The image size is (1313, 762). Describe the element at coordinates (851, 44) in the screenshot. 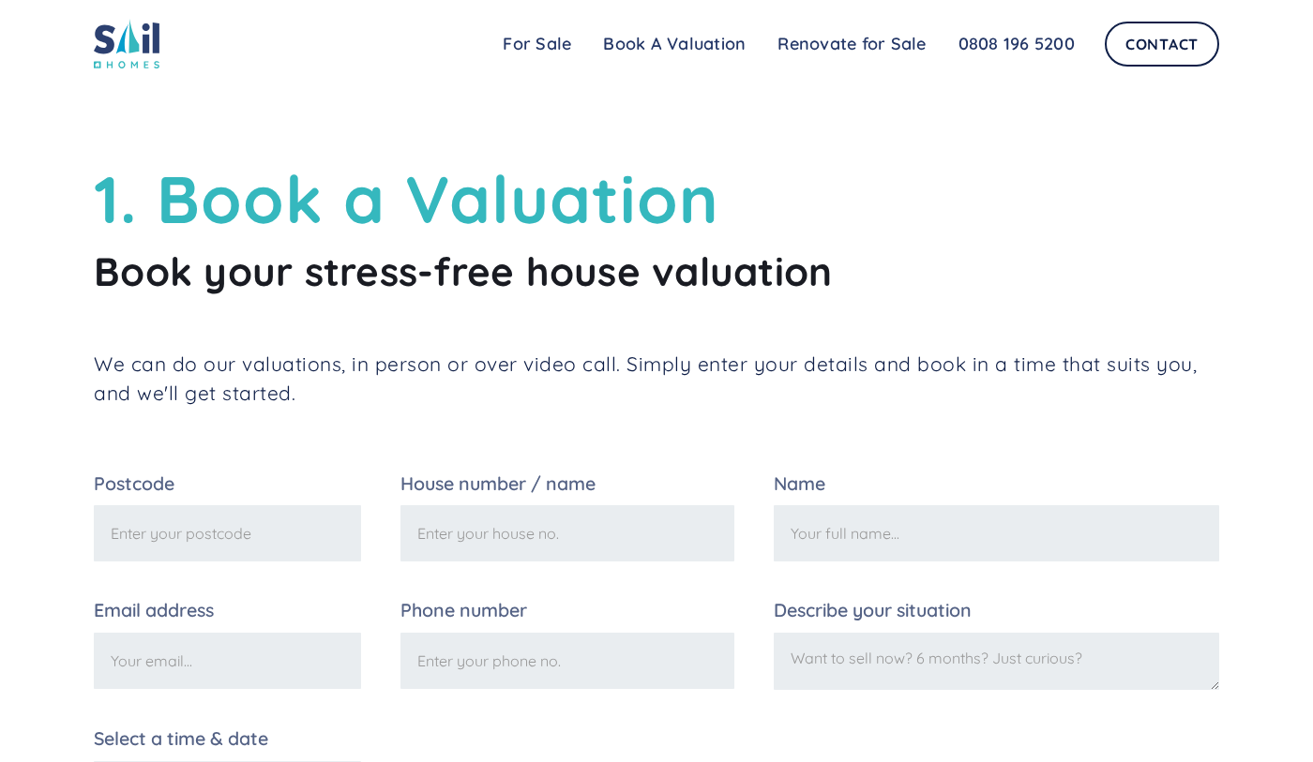

I see `a: Renovate for Sale` at that location.